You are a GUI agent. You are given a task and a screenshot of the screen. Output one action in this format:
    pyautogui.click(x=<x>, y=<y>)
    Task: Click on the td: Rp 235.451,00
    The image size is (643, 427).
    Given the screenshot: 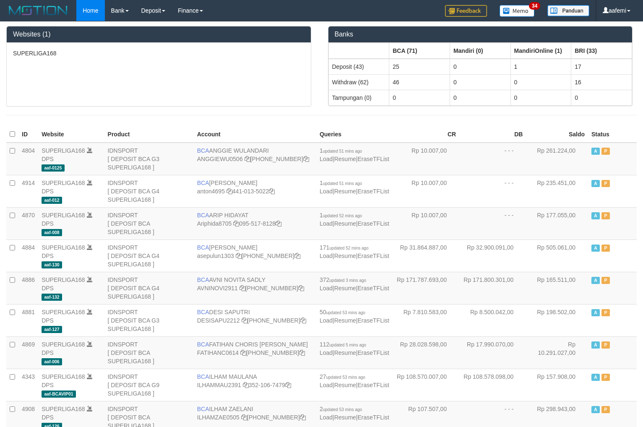 What is the action you would take?
    pyautogui.click(x=557, y=191)
    